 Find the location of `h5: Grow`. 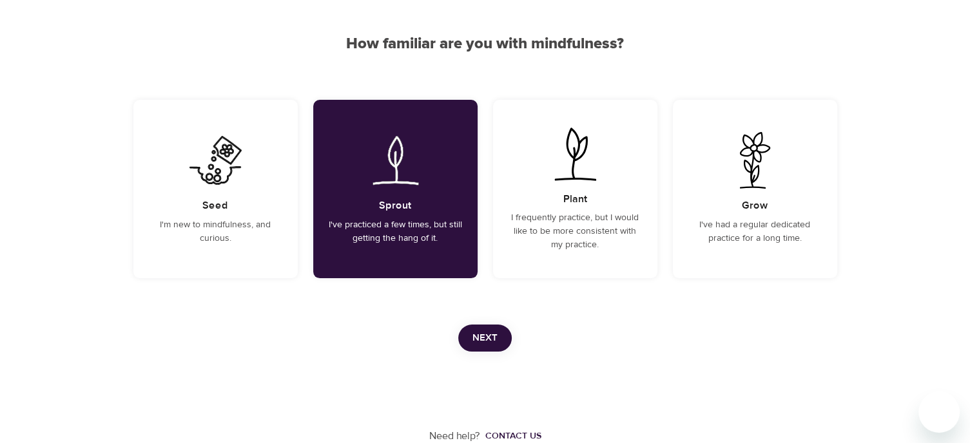

h5: Grow is located at coordinates (755, 206).